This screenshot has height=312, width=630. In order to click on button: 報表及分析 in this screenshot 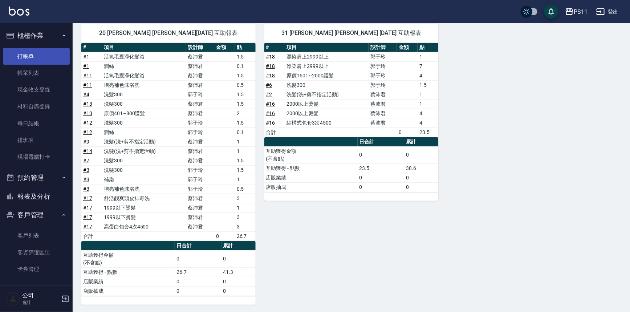, I will do `click(36, 196)`.